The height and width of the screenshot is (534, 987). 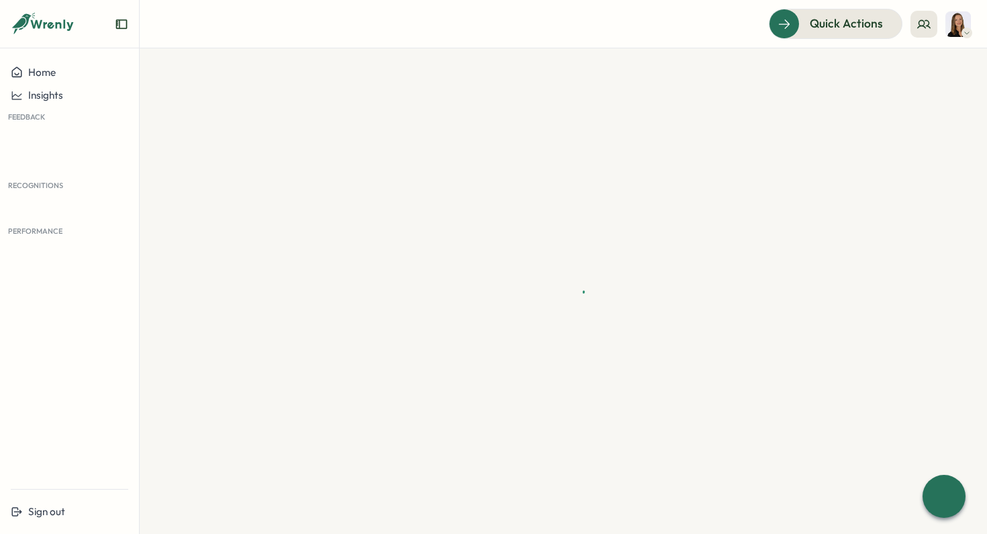 I want to click on img: Ola Bak, so click(x=958, y=24).